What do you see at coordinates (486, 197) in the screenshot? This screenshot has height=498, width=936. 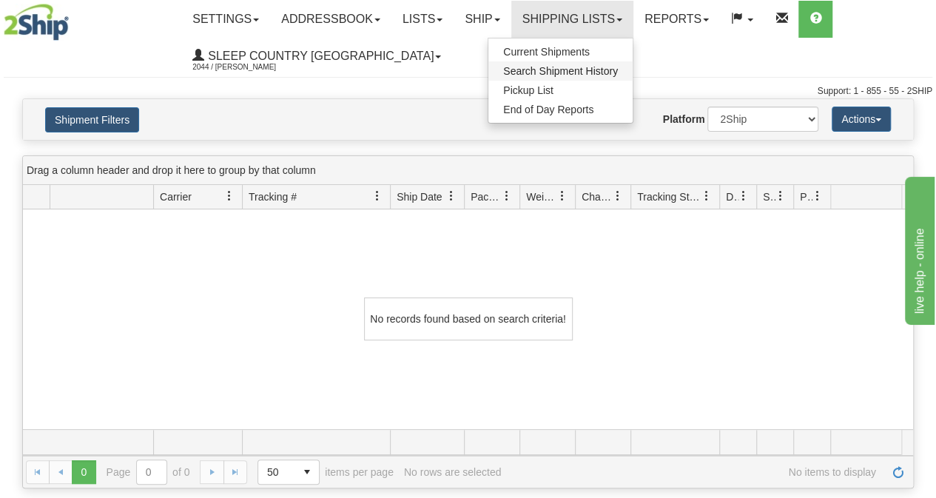 I see `span: Packages` at bounding box center [486, 197].